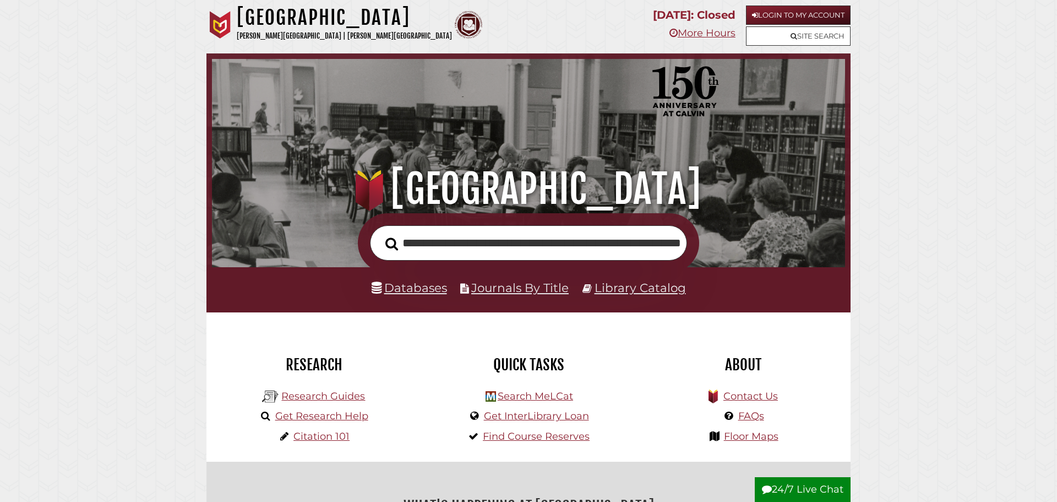 The image size is (1057, 502). What do you see at coordinates (751, 416) in the screenshot?
I see `a: FAQs` at bounding box center [751, 416].